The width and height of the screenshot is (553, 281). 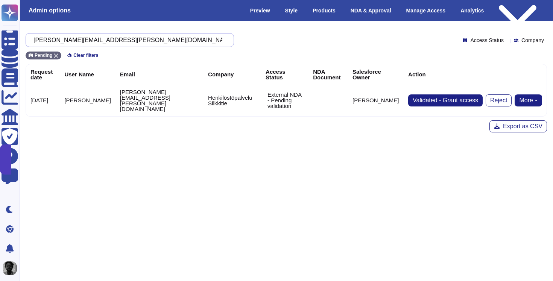 What do you see at coordinates (285, 100) in the screenshot?
I see `p: External NDA - Pending validation` at bounding box center [285, 100].